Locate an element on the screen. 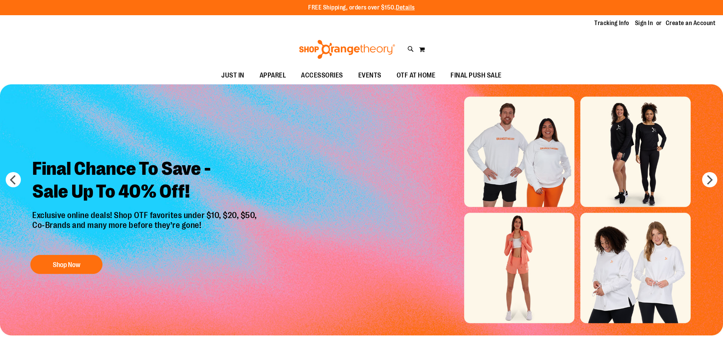 The width and height of the screenshot is (723, 359). button: Shop Now is located at coordinates (66, 264).